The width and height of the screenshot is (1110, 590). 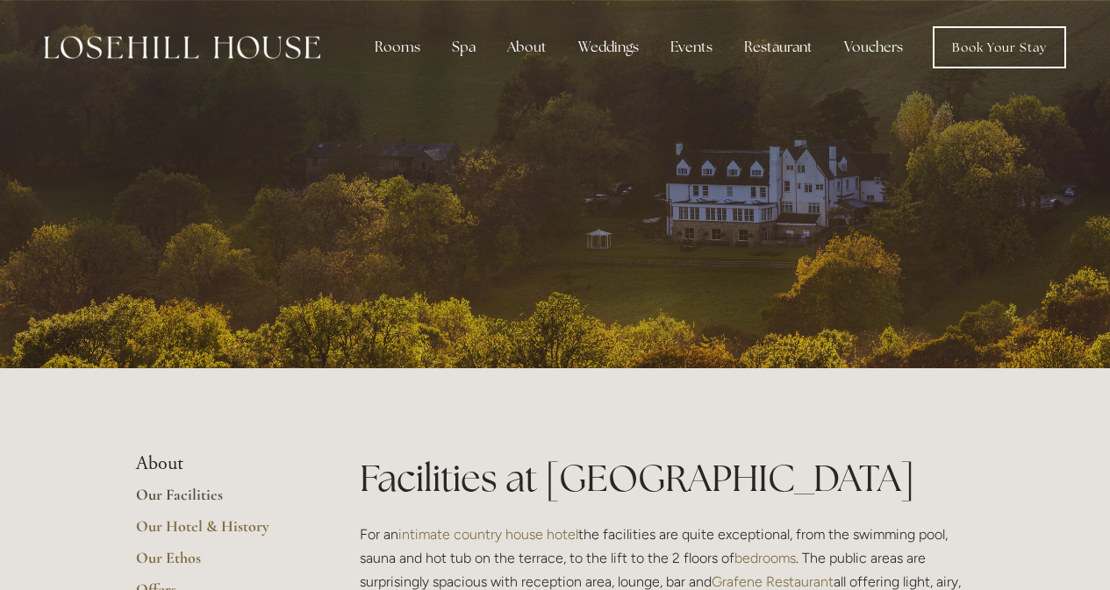 What do you see at coordinates (608, 47) in the screenshot?
I see `div: Weddings` at bounding box center [608, 47].